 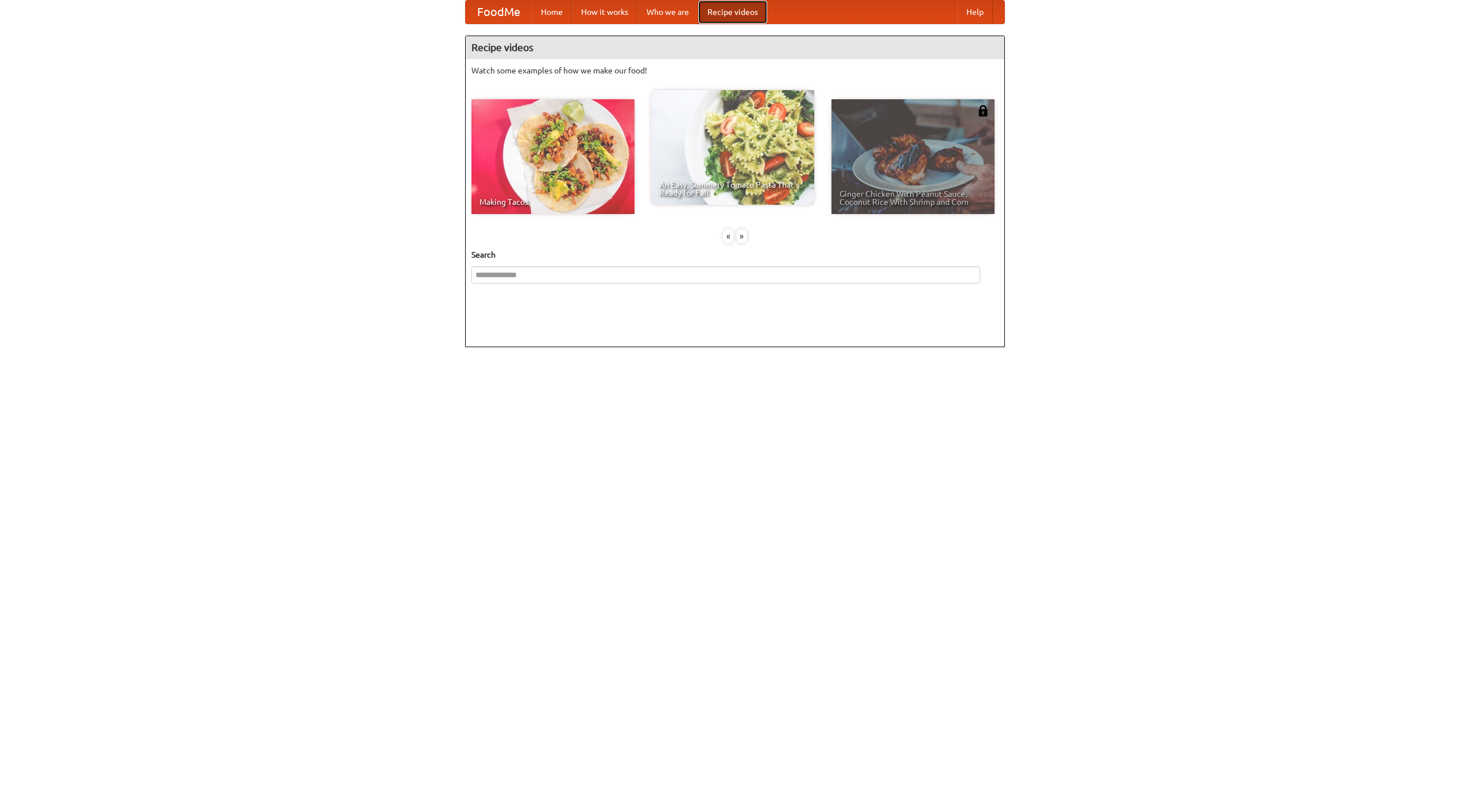 I want to click on a: How it works, so click(x=604, y=12).